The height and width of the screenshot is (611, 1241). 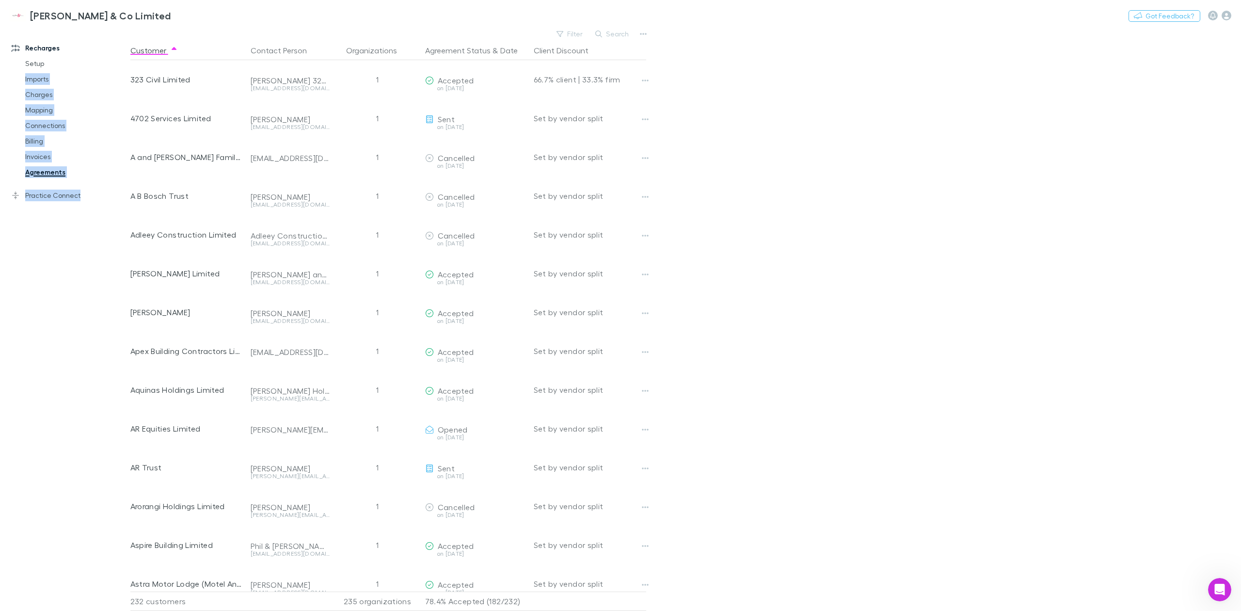 I want to click on div: AR Trust, so click(x=187, y=467).